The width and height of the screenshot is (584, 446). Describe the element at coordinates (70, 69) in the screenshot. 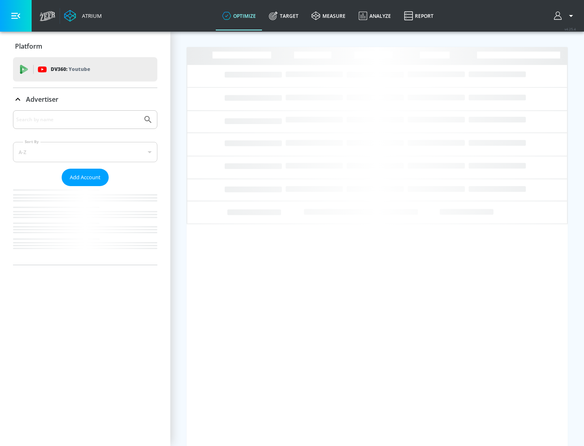

I see `p: DV360:` at that location.